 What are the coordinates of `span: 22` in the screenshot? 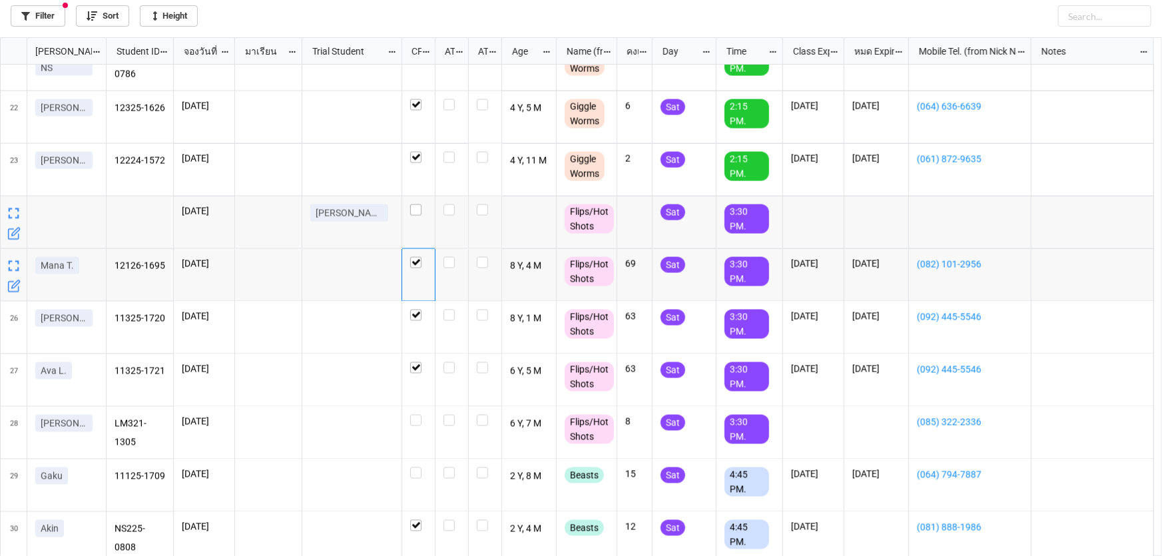 It's located at (14, 117).